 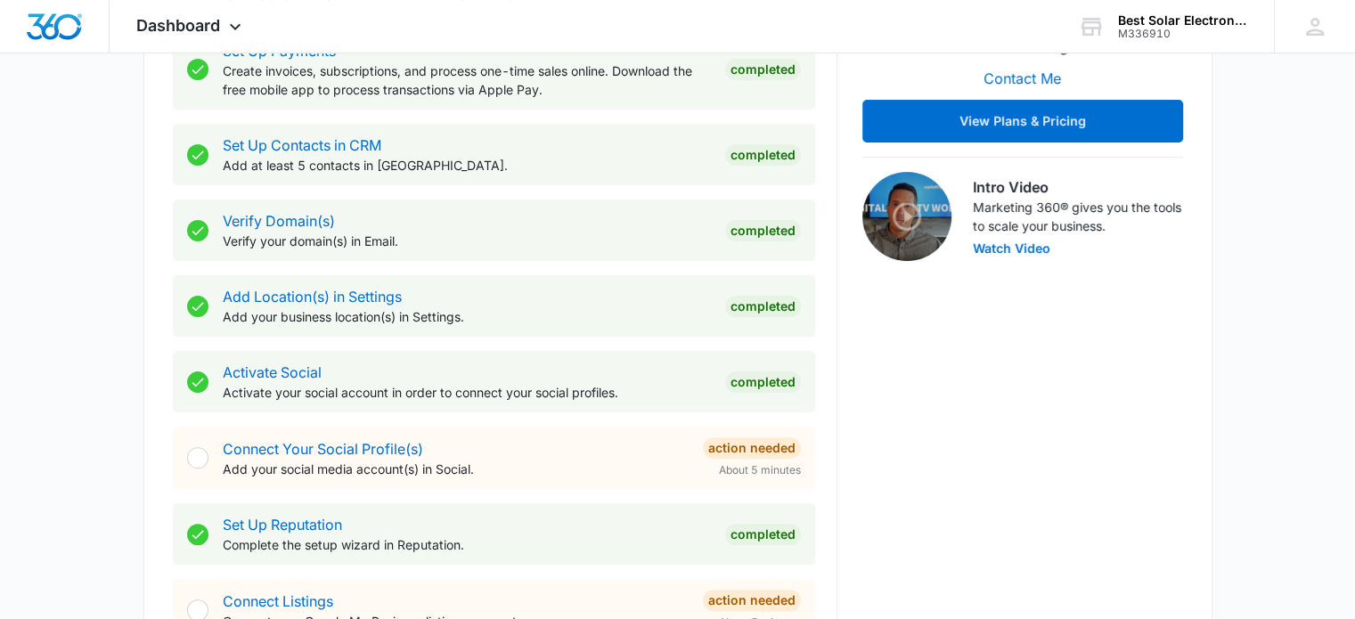 What do you see at coordinates (467, 241) in the screenshot?
I see `p: Verify your domain(s) in Email.` at bounding box center [467, 241].